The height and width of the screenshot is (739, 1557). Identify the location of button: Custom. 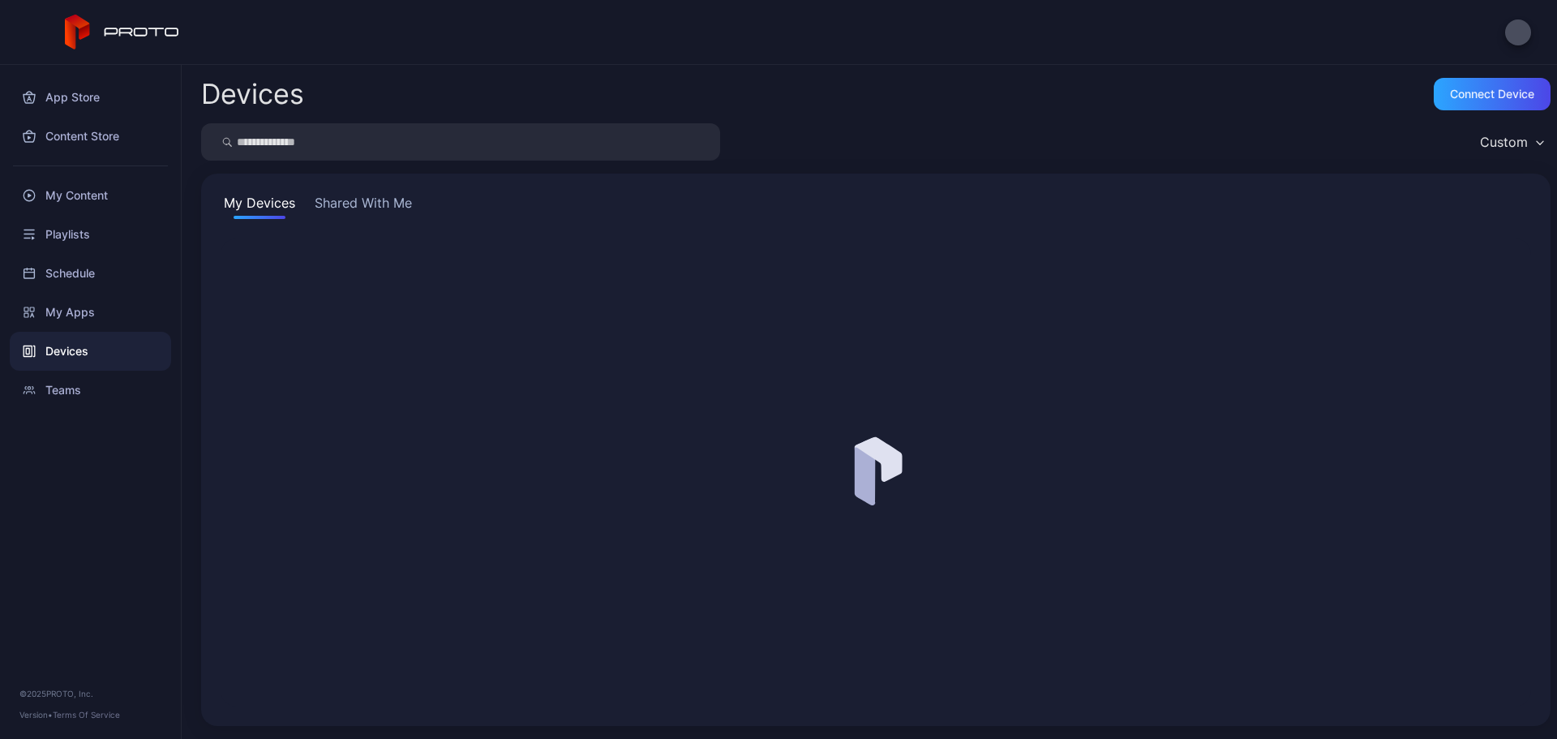
(1511, 142).